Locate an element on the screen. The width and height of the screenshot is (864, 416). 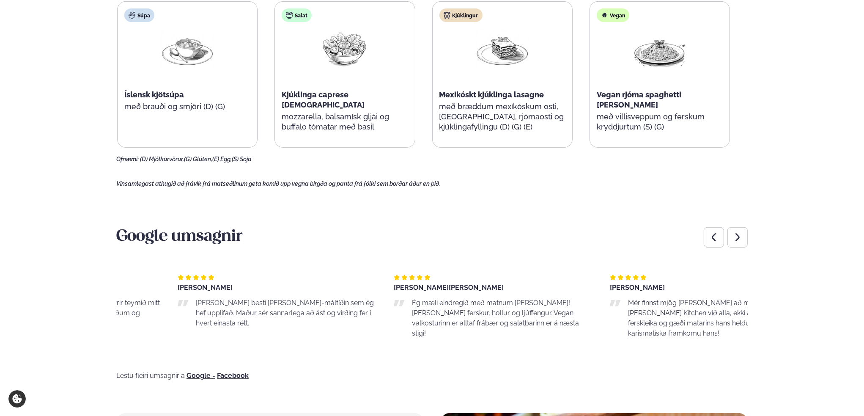
p: með villisveppum og ferskum kryddjurtum (S) (G) is located at coordinates (660, 122).